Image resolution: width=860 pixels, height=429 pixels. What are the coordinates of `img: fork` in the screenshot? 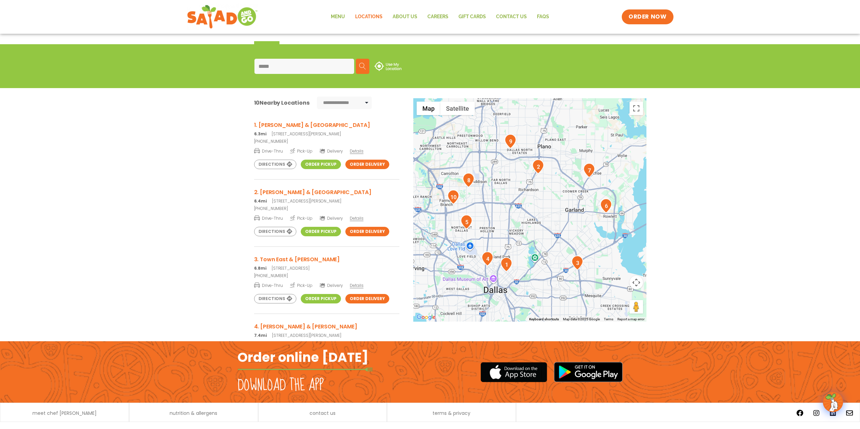 It's located at (305, 370).